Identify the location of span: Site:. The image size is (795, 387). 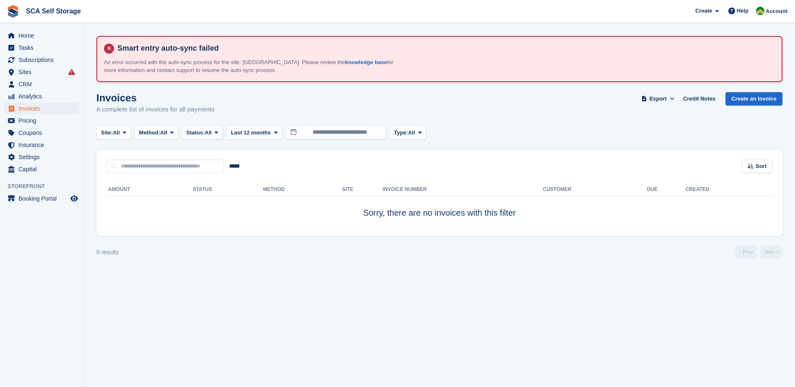
(107, 133).